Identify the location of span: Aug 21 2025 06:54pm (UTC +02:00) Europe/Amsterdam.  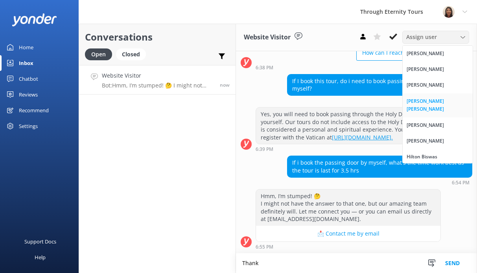
(225, 85).